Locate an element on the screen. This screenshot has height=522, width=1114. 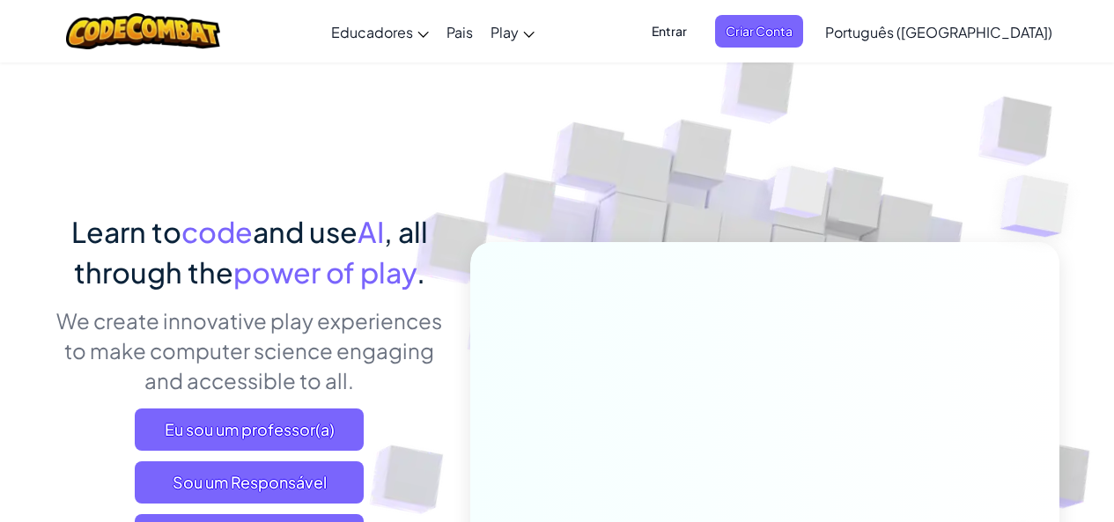
span: Entrar is located at coordinates (669, 31).